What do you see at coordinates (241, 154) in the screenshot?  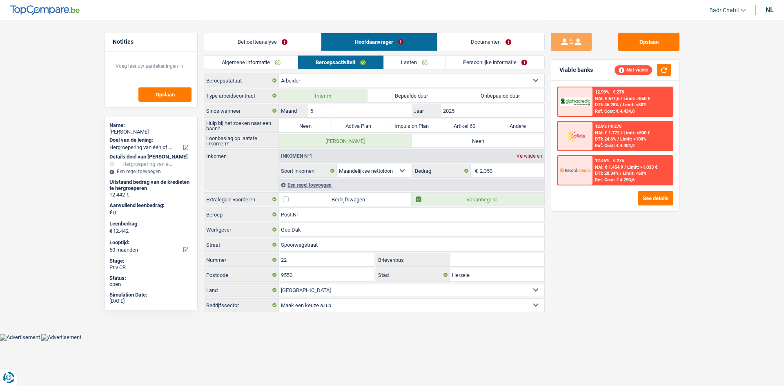 I see `label: Inkomen` at bounding box center [241, 154].